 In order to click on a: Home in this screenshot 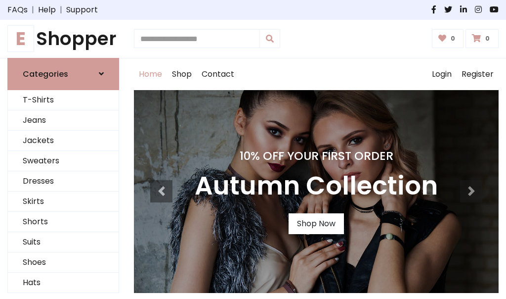, I will do `click(150, 74)`.